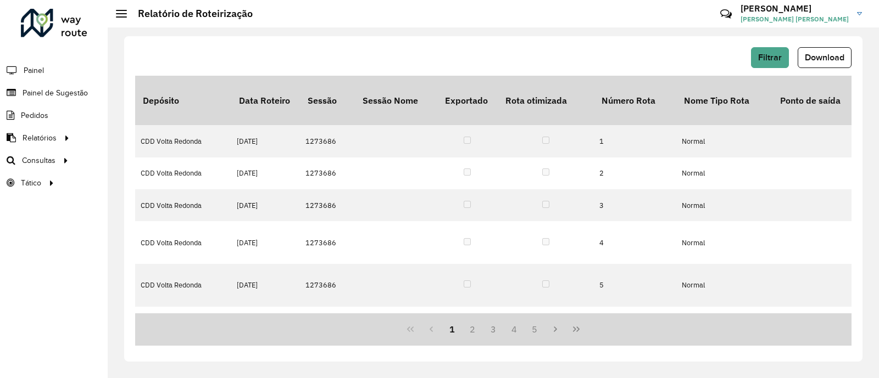 The height and width of the screenshot is (378, 879). I want to click on td: 5, so click(635, 286).